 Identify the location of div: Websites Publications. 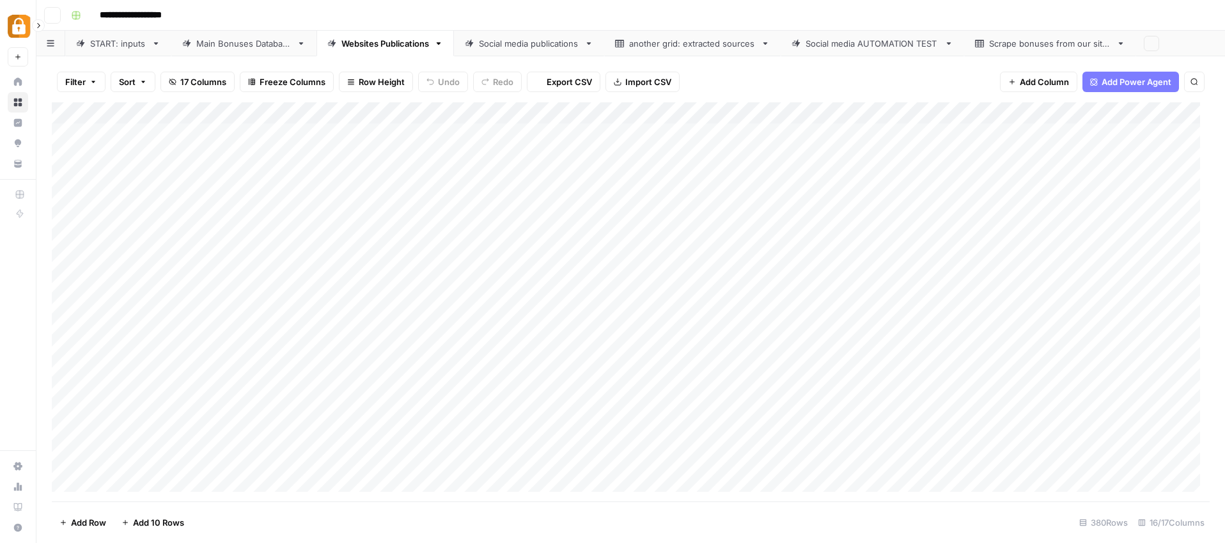
(385, 43).